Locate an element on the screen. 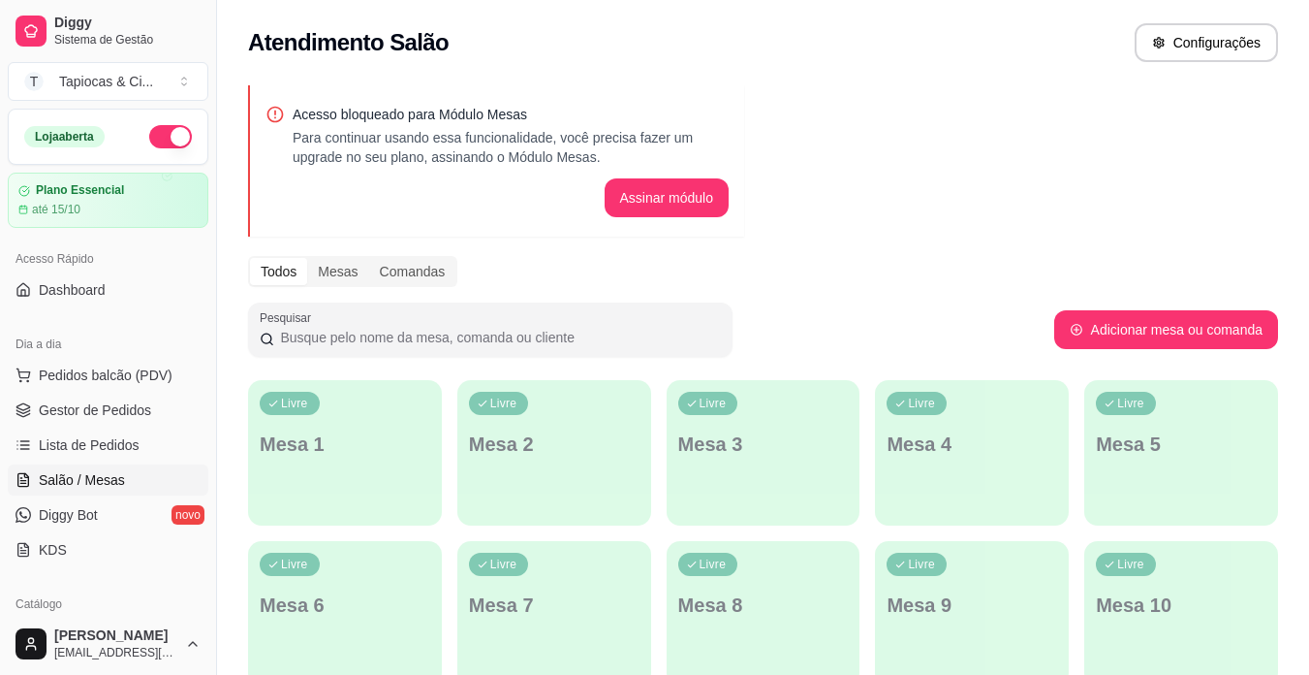 This screenshot has width=1309, height=675. button: LivreMesa 4 is located at coordinates (972, 453).